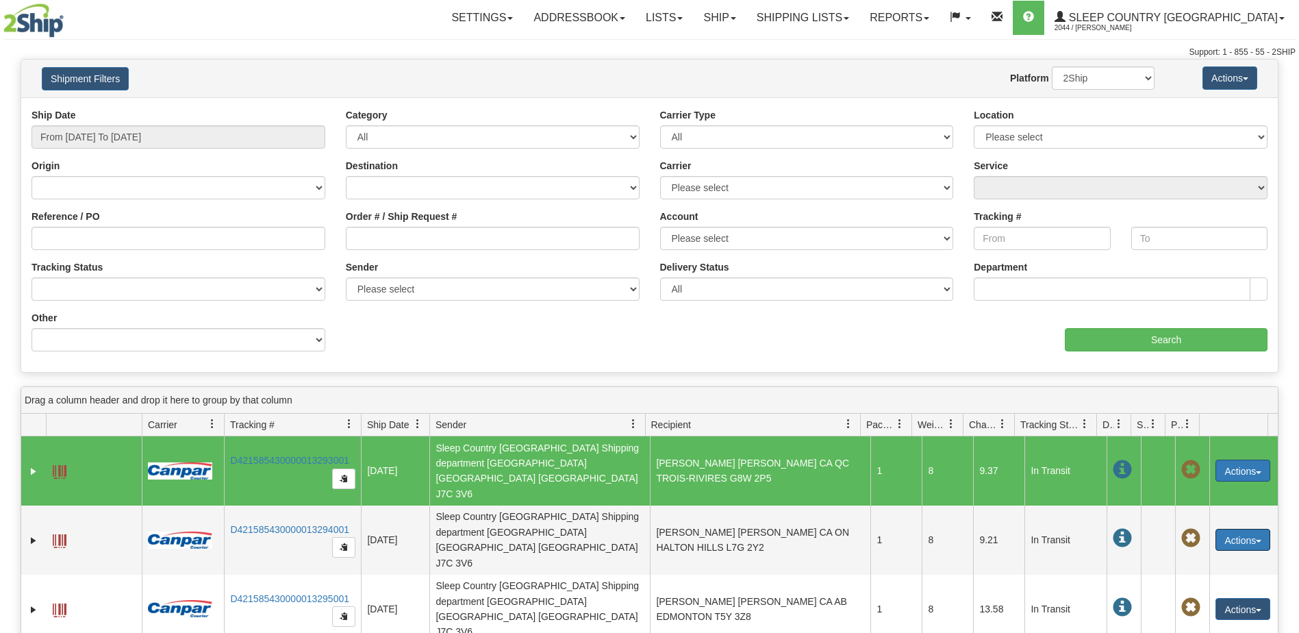 This screenshot has height=633, width=1299. What do you see at coordinates (418, 424) in the screenshot?
I see `a: Ship Date filter column settings` at bounding box center [418, 424].